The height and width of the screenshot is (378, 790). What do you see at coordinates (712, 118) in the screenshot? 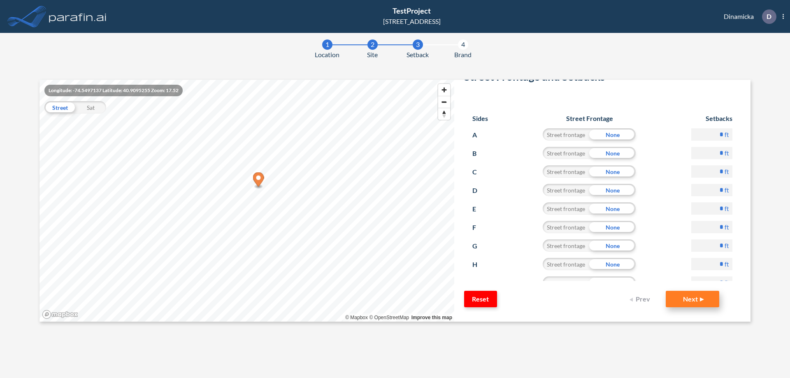
I see `h6: Setbacks` at bounding box center [712, 118].